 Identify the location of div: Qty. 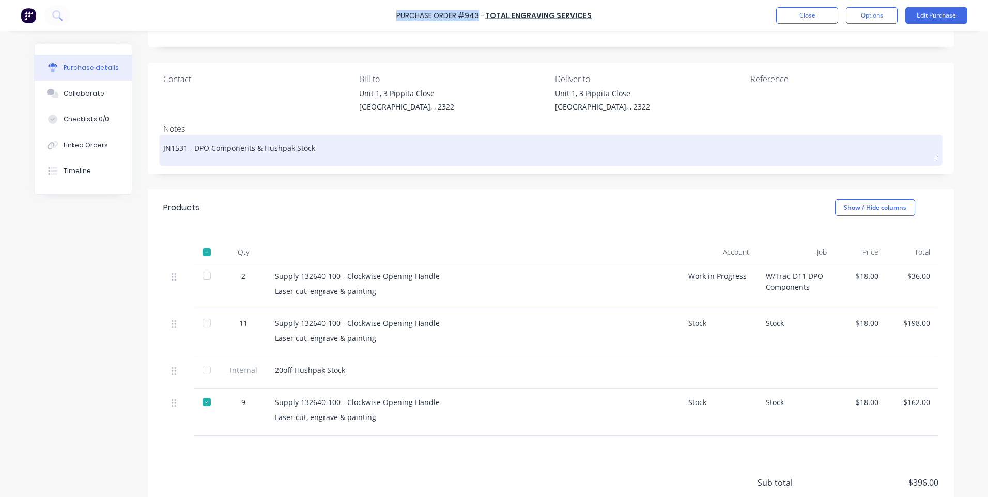
(243, 252).